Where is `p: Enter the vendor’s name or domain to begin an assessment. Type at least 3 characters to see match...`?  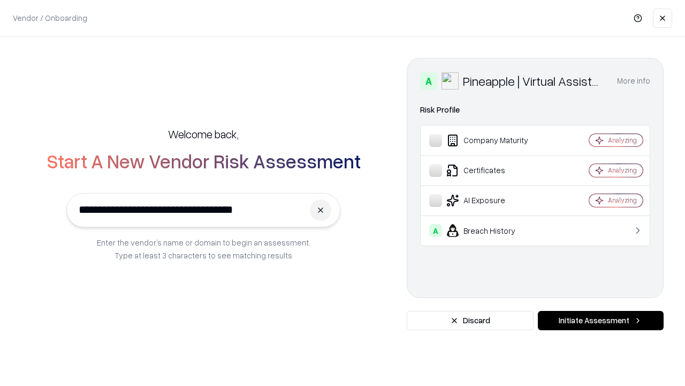
p: Enter the vendor’s name or domain to begin an assessment. Type at least 3 characters to see match... is located at coordinates (203, 248).